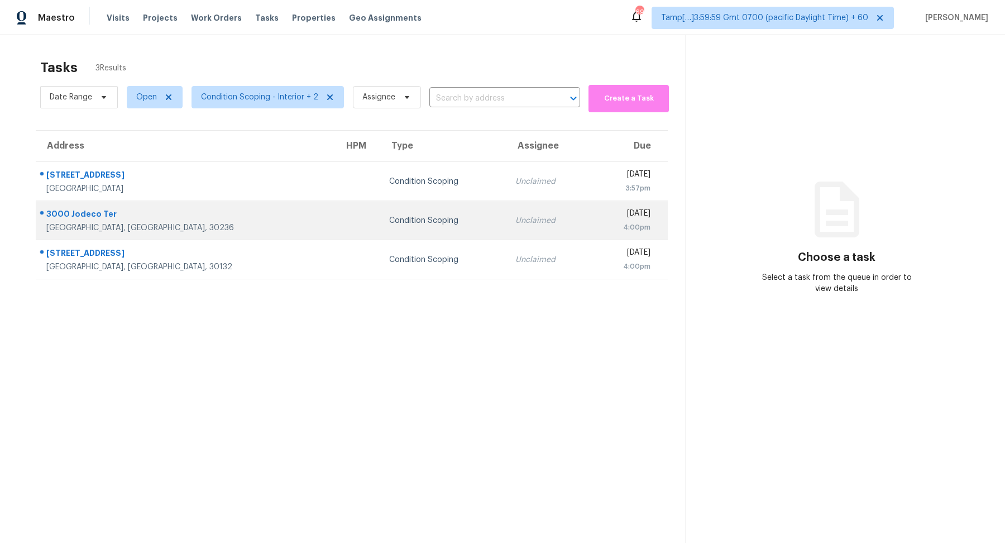 The image size is (1005, 543). I want to click on div: 695, so click(639, 12).